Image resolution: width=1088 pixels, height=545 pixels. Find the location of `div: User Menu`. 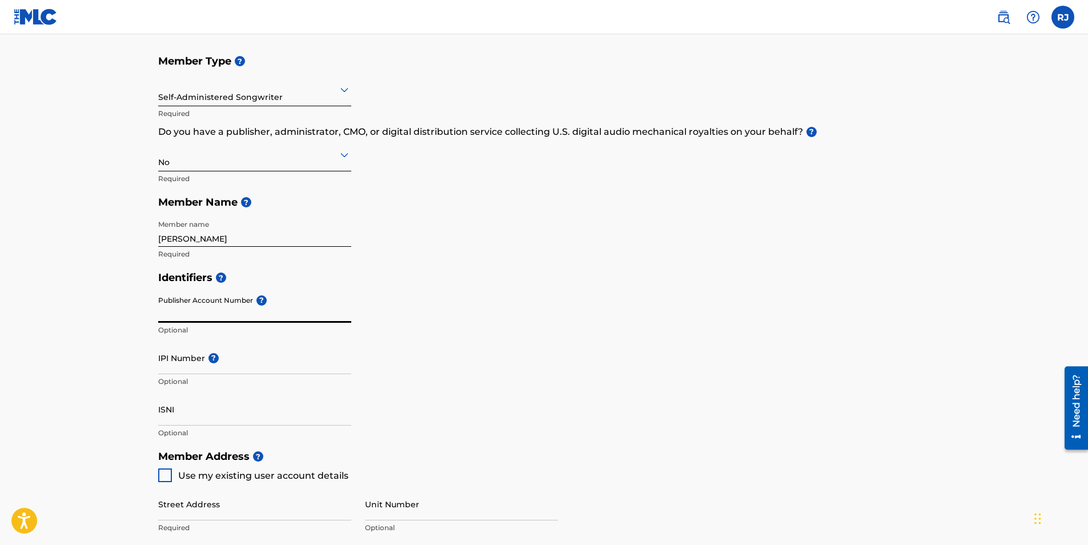

div: User Menu is located at coordinates (1063, 17).